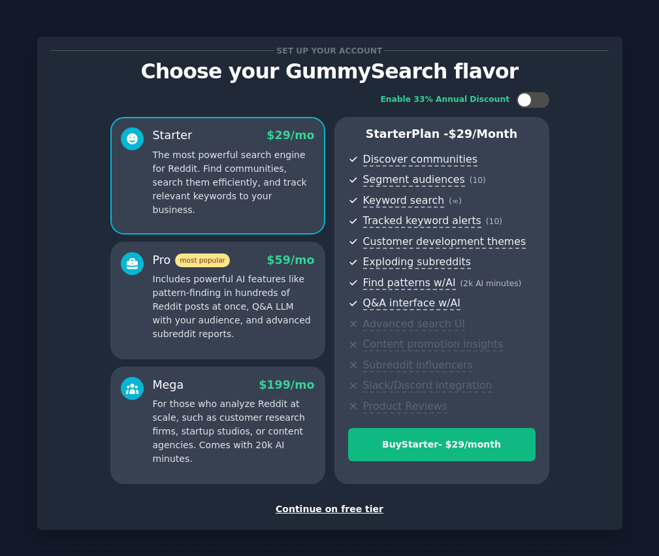 This screenshot has width=659, height=556. I want to click on p: The most powerful search engine for Reddit. Find communities, search them efficiently, and track ..., so click(234, 182).